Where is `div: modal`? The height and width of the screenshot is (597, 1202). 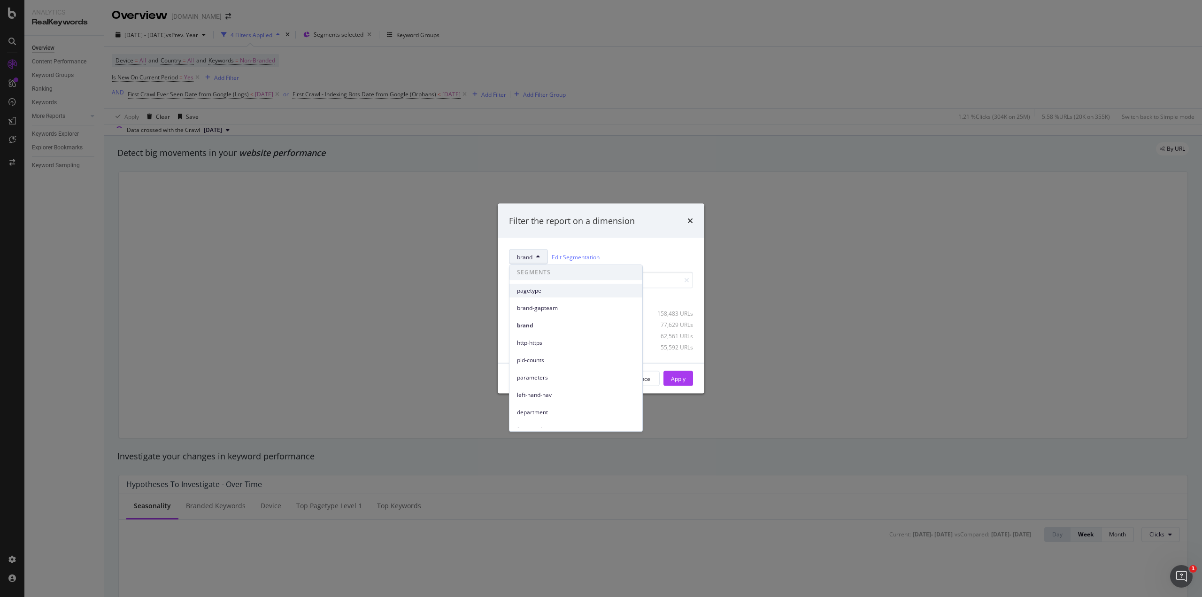 div: modal is located at coordinates (601, 298).